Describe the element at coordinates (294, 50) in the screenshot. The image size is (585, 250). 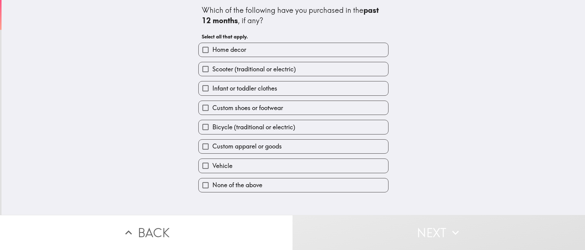
I see `button: Home decor` at that location.